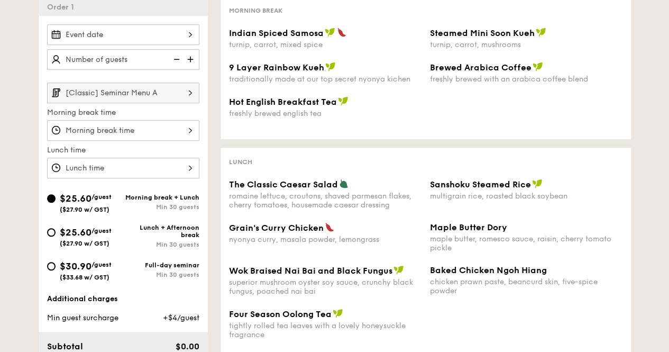  Describe the element at coordinates (480, 184) in the screenshot. I see `span: Sanshoku Steamed Rice` at that location.